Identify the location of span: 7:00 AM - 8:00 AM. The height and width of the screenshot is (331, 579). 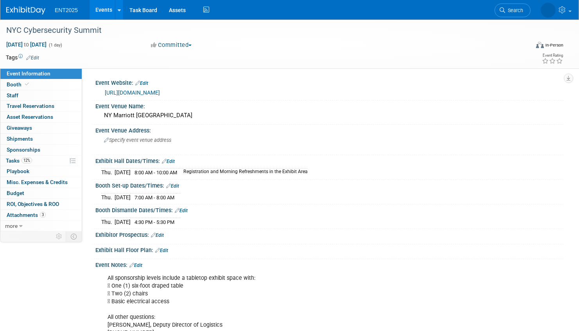
(154, 197).